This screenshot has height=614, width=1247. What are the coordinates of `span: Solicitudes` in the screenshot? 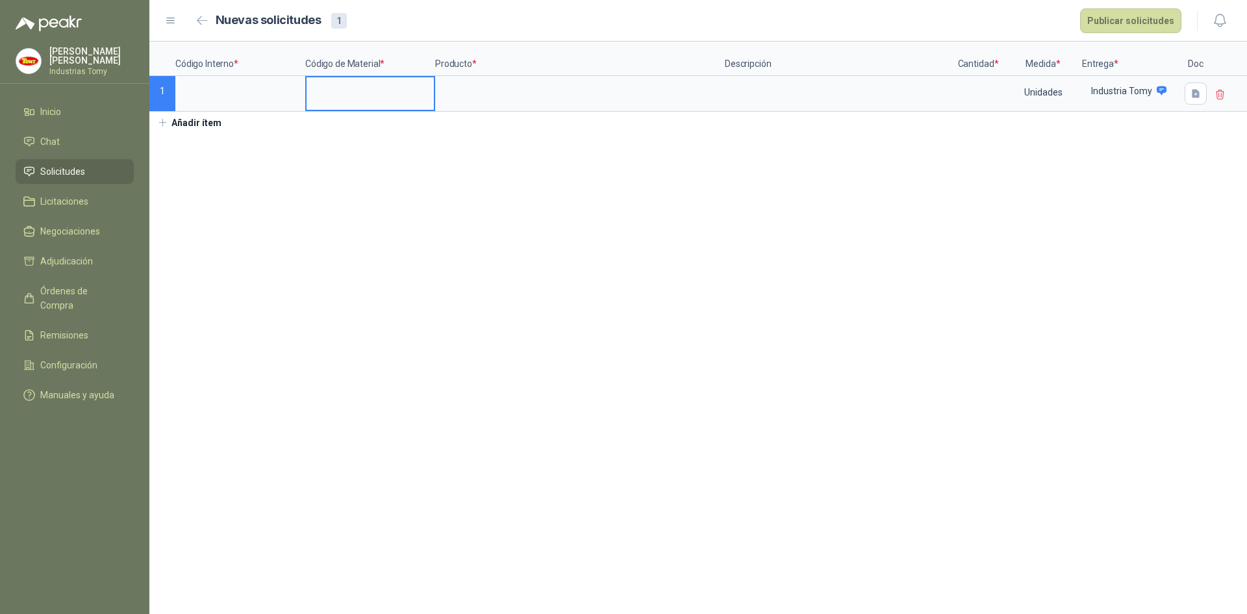 It's located at (62, 171).